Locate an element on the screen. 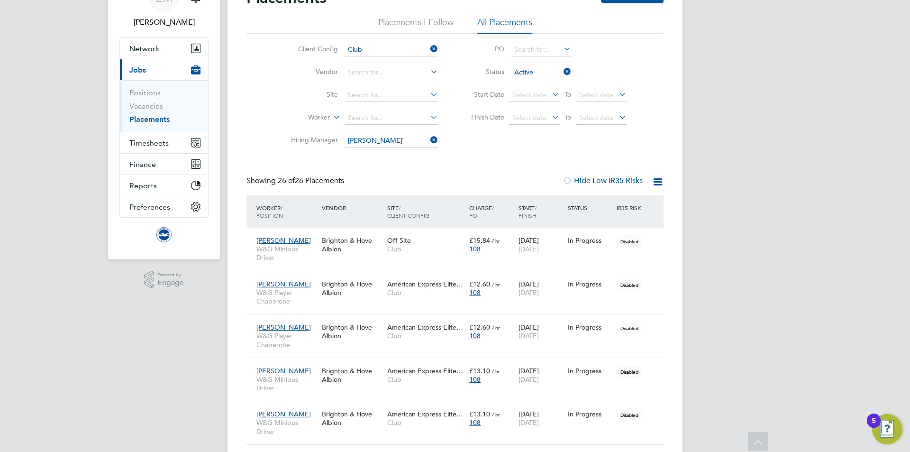 The image size is (910, 452). span: £15.84 is located at coordinates (480, 240).